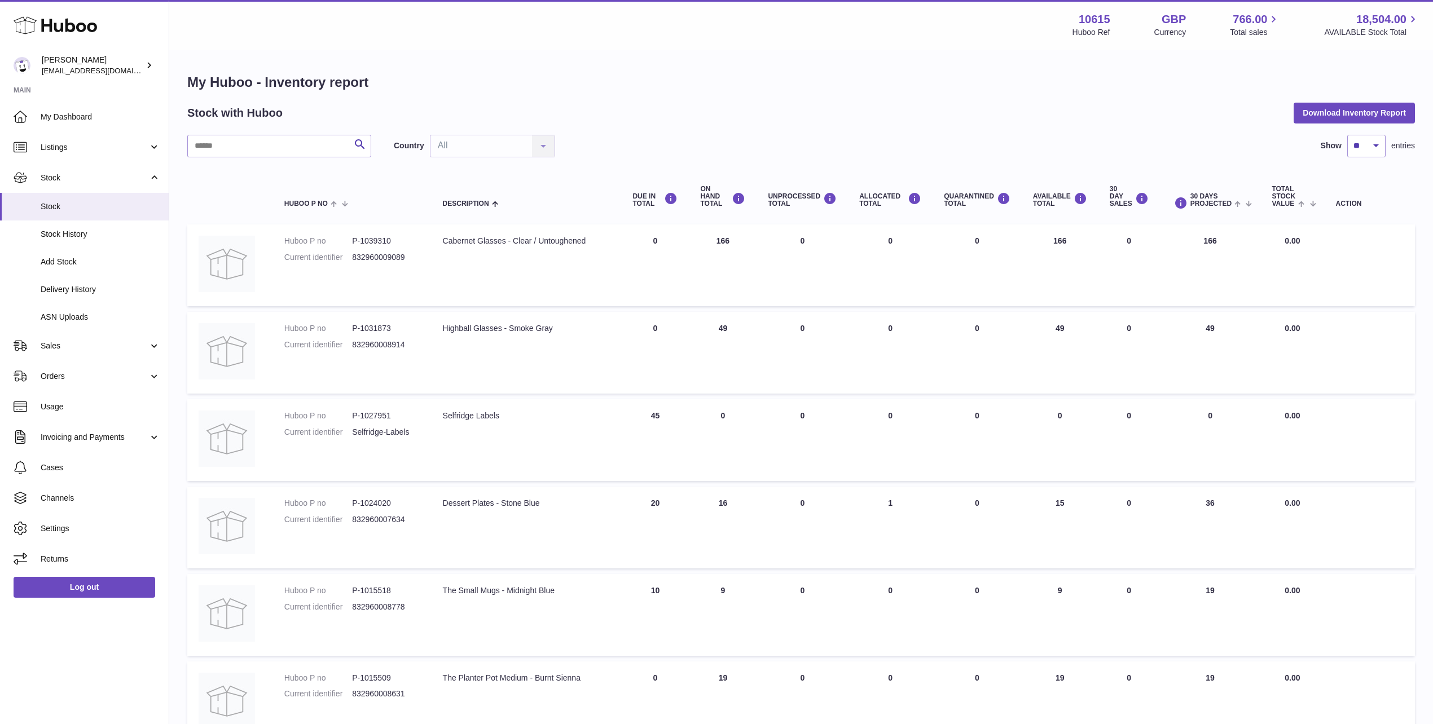  What do you see at coordinates (1255, 25) in the screenshot?
I see `a: 766.00 Total sales` at bounding box center [1255, 25].